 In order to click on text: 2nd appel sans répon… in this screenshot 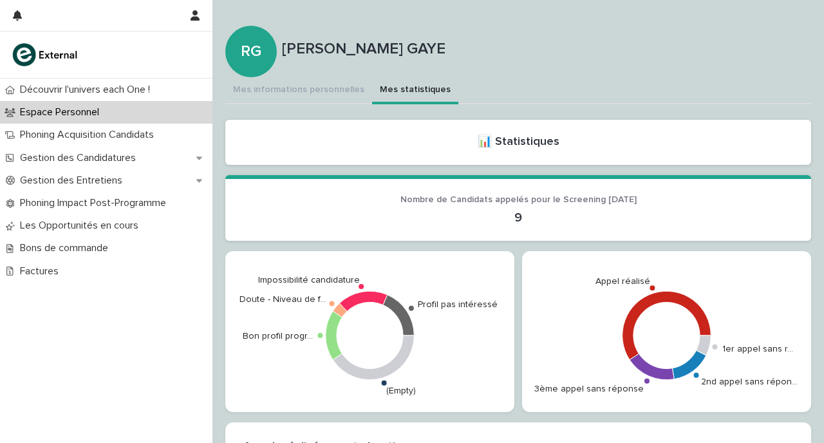, I will do `click(749, 382)`.